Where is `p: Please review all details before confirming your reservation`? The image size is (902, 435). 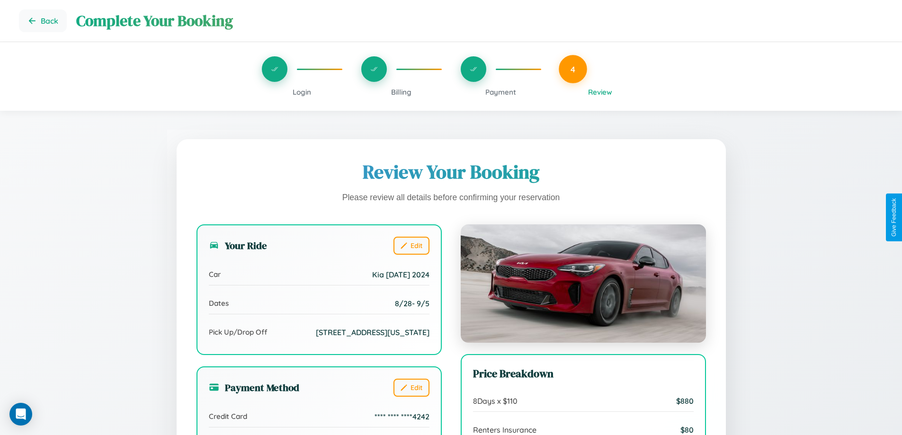
p: Please review all details before confirming your reservation is located at coordinates (451, 198).